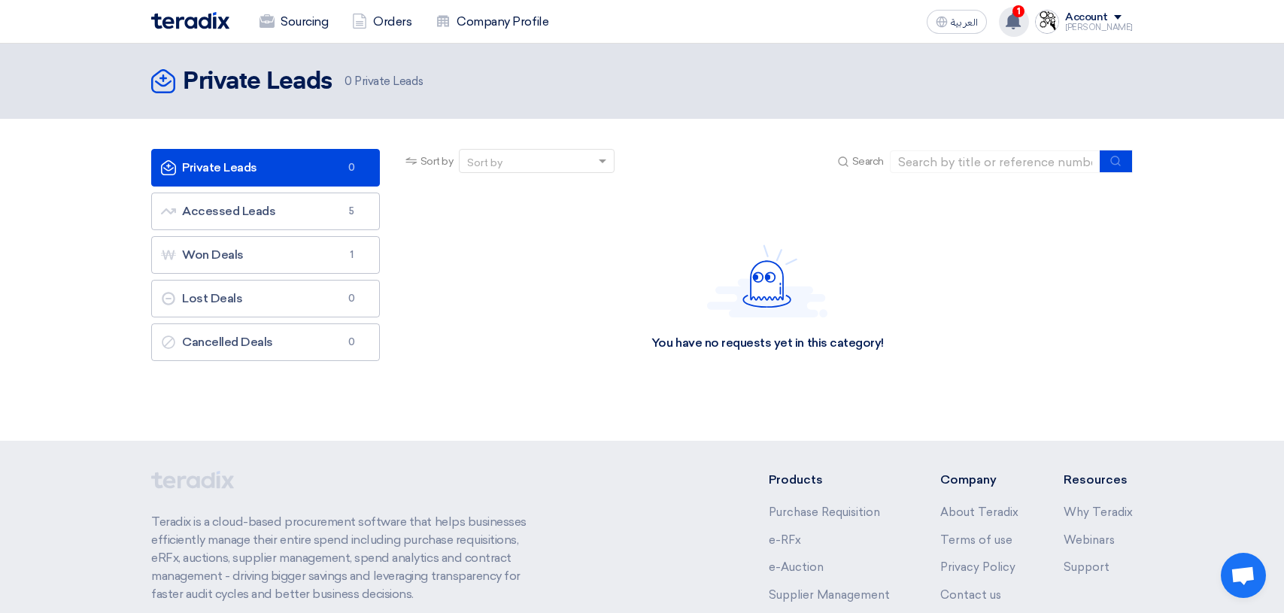 The width and height of the screenshot is (1284, 613). I want to click on button: العربية, so click(957, 22).